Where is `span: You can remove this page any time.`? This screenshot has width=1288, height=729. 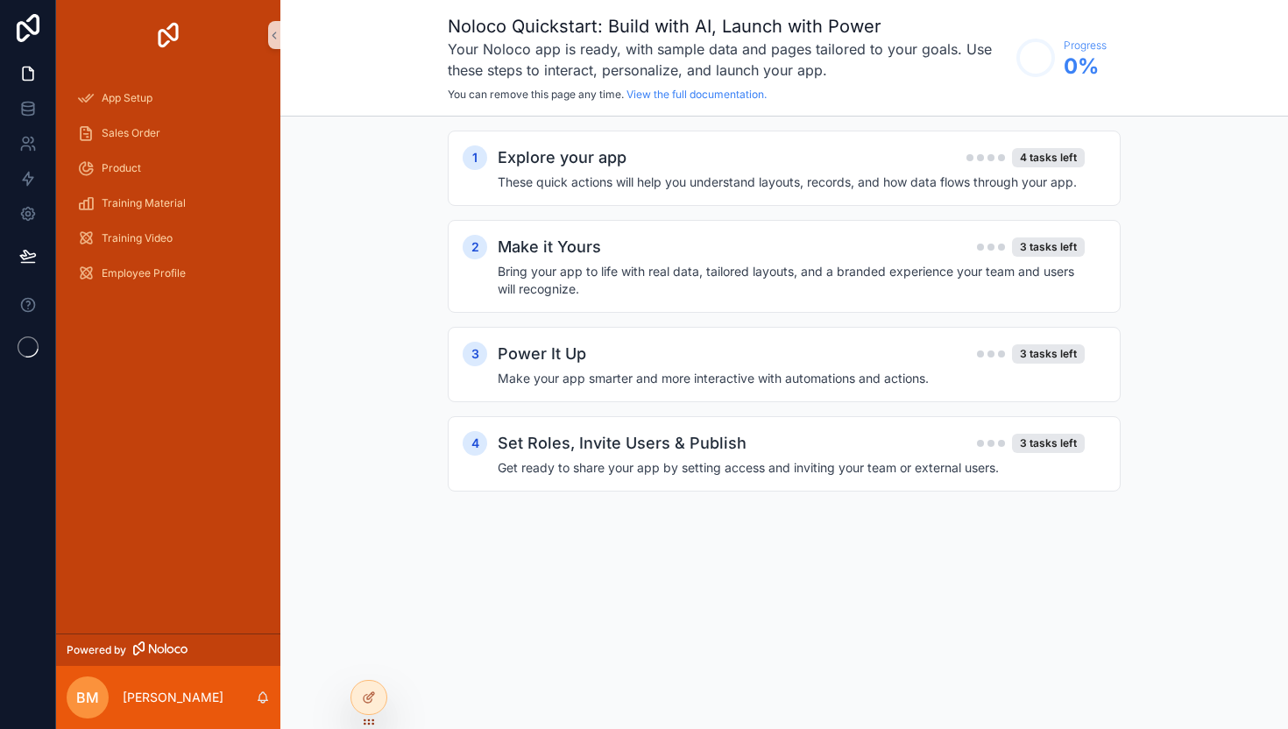 span: You can remove this page any time. is located at coordinates (536, 94).